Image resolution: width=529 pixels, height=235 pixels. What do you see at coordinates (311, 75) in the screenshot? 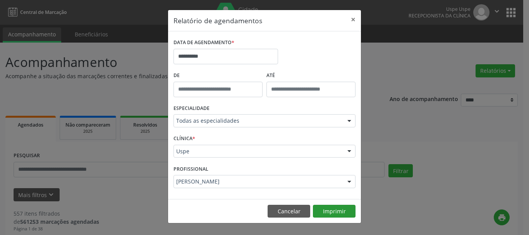
I see `label: ATÉ` at bounding box center [311, 75].